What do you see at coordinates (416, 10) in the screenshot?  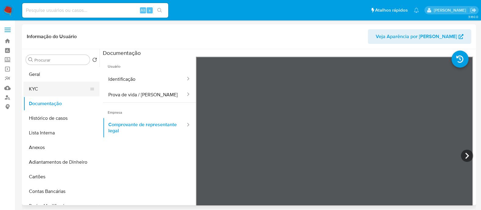 I see `a: Notificações` at bounding box center [416, 10].